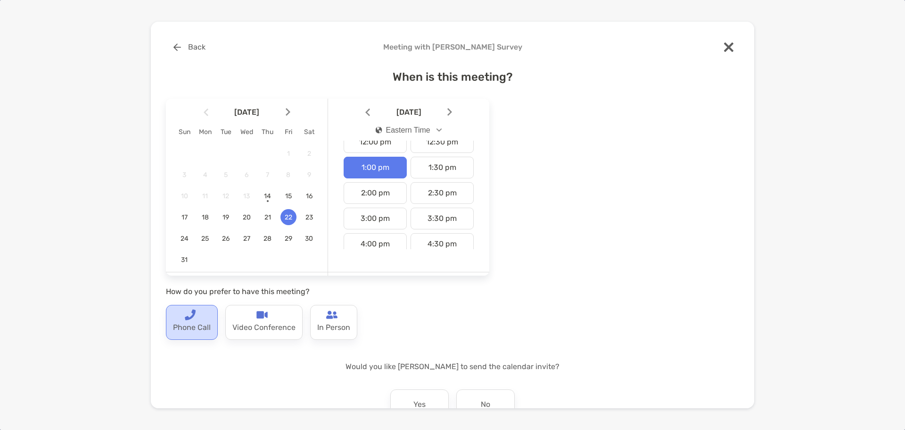 The height and width of the screenshot is (430, 905). Describe the element at coordinates (247, 217) in the screenshot. I see `span: 20` at that location.